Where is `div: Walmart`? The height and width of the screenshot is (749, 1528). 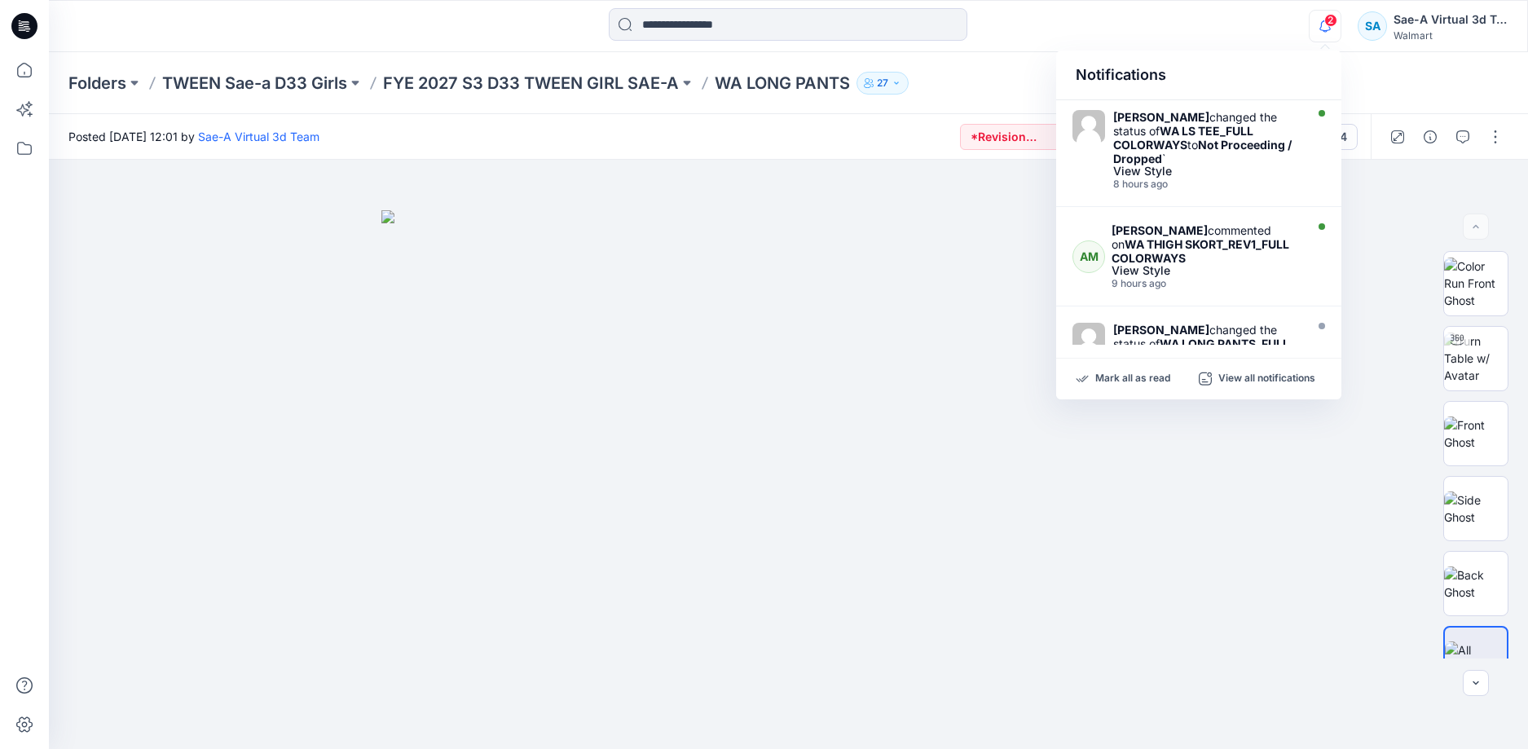
div: Walmart is located at coordinates (1450, 35).